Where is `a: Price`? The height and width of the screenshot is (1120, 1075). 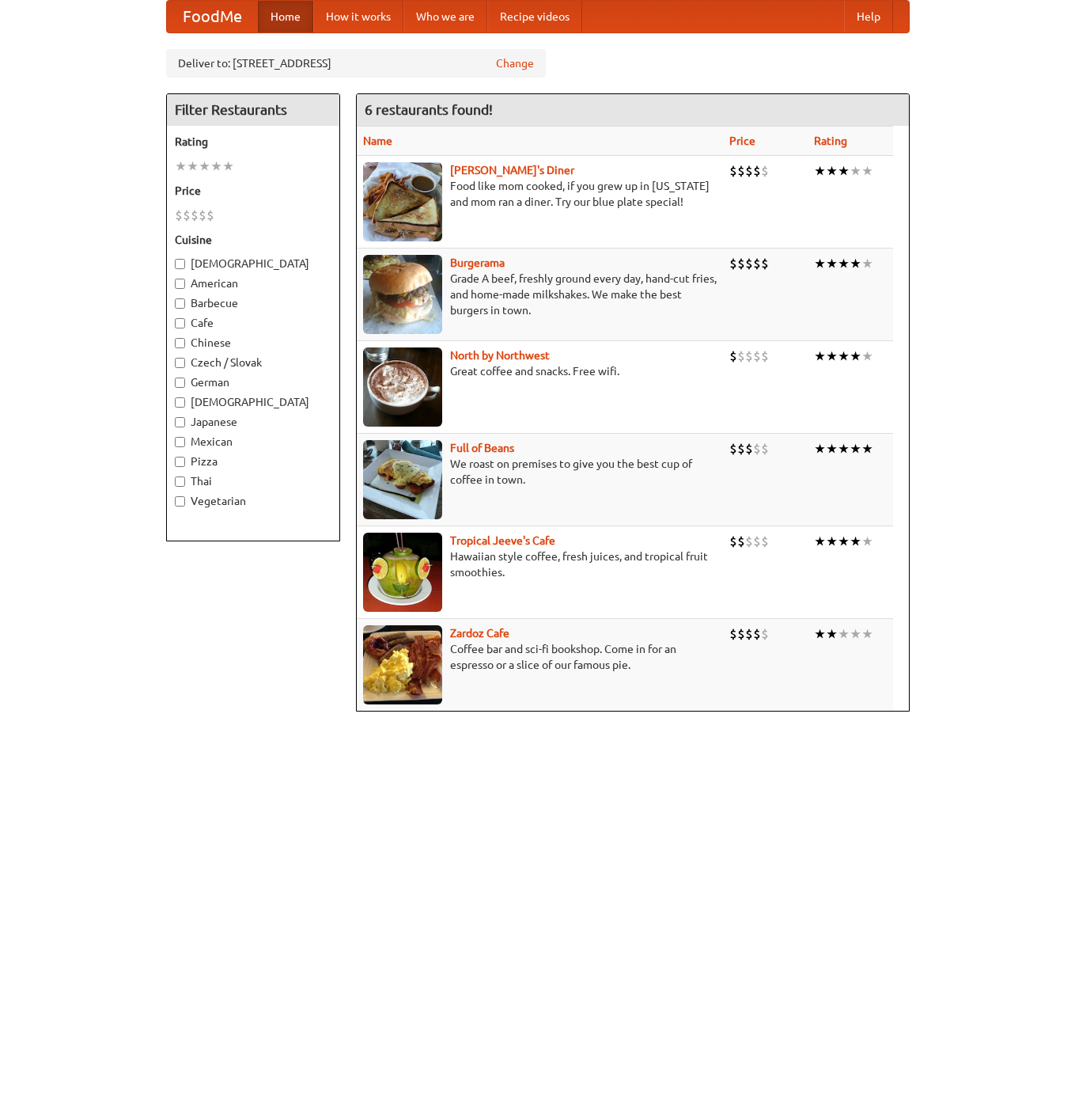
a: Price is located at coordinates (742, 141).